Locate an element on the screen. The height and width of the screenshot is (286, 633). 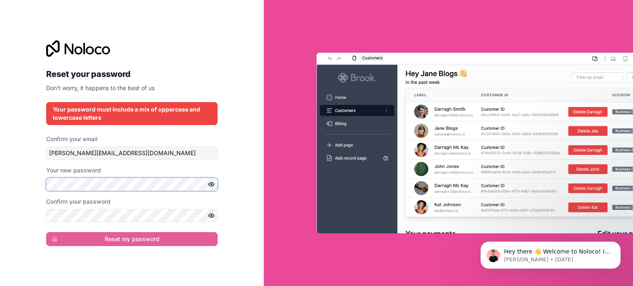
button: Reset my password is located at coordinates (132, 239).